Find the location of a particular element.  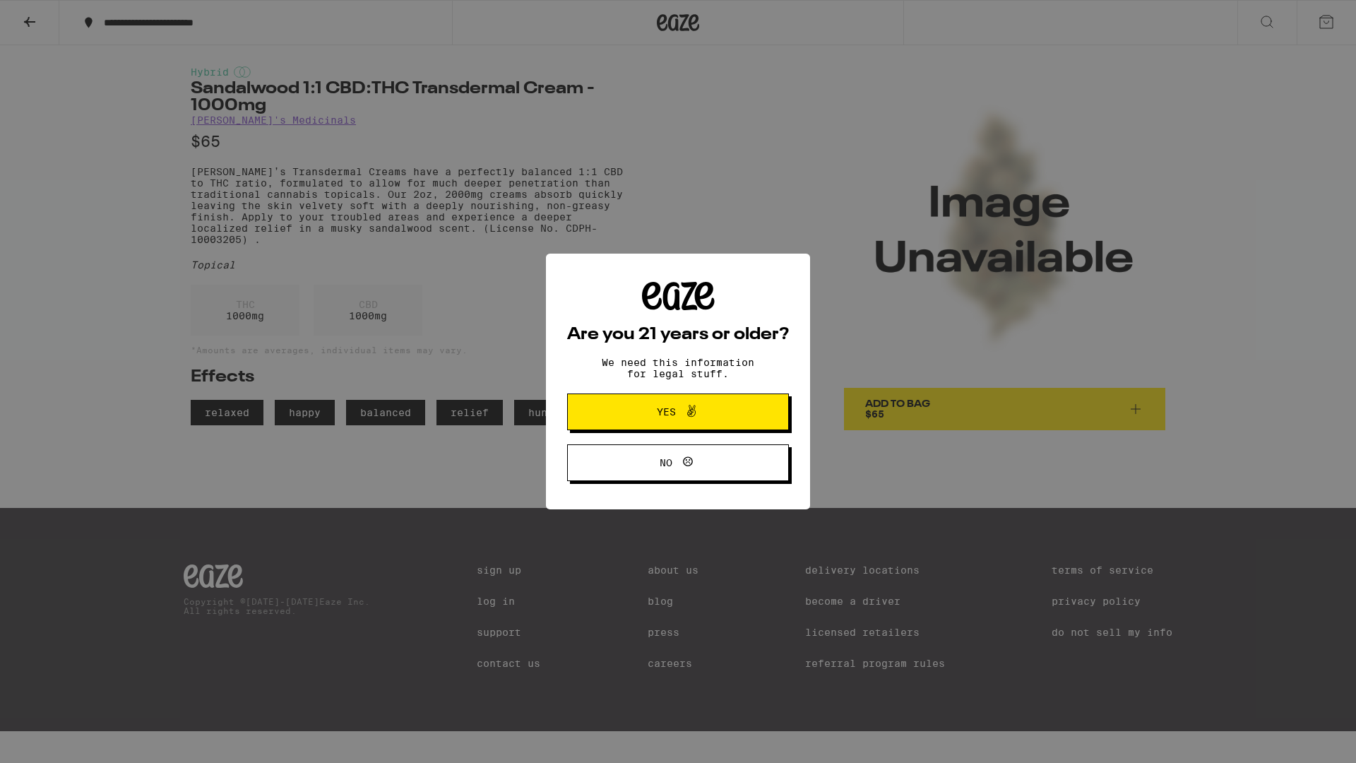

span: No is located at coordinates (666, 463).